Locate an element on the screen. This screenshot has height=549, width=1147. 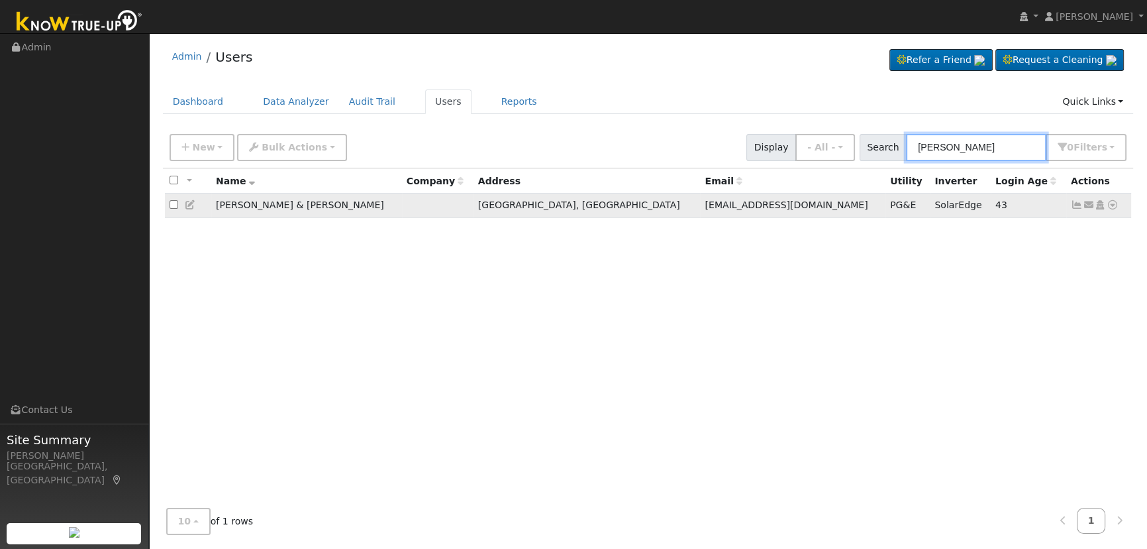
span: Bulk Actions is located at coordinates (294, 147).